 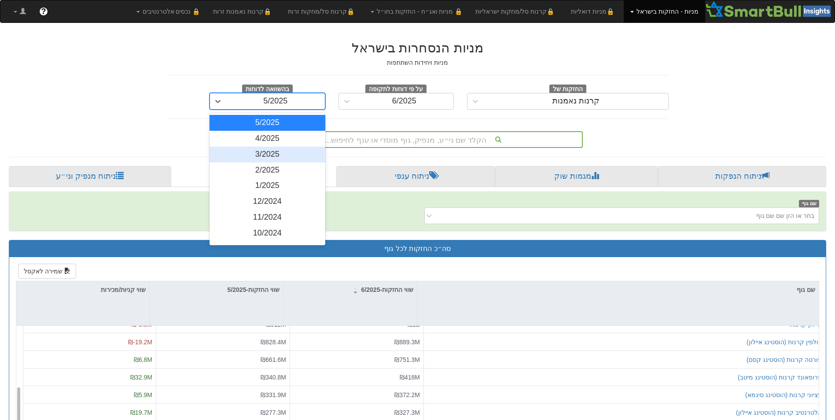 What do you see at coordinates (142, 324) in the screenshot?
I see `span: ₪-3.5M` at bounding box center [142, 324].